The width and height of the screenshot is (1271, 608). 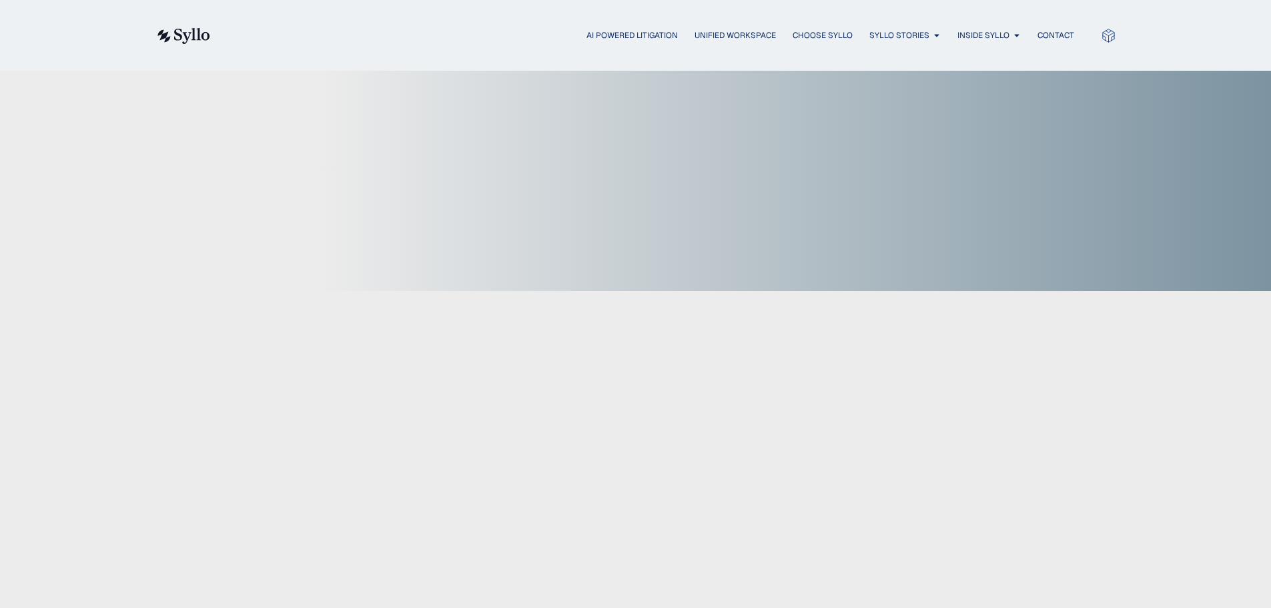 I want to click on a: Contact, so click(x=1055, y=35).